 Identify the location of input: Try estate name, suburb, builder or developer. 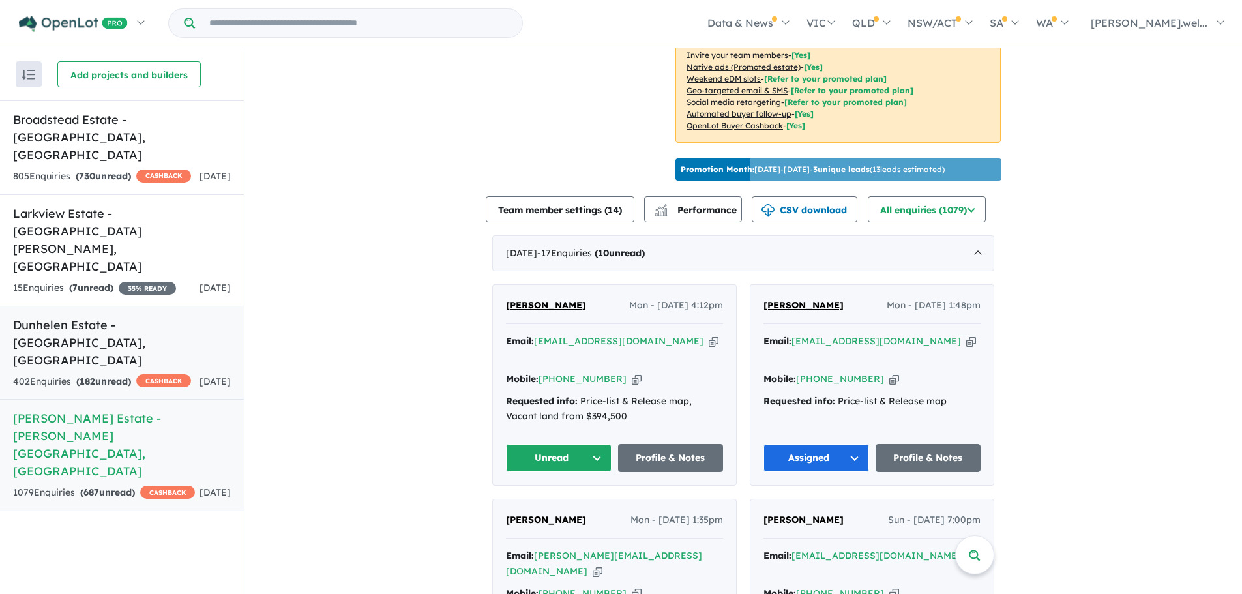
(359, 23).